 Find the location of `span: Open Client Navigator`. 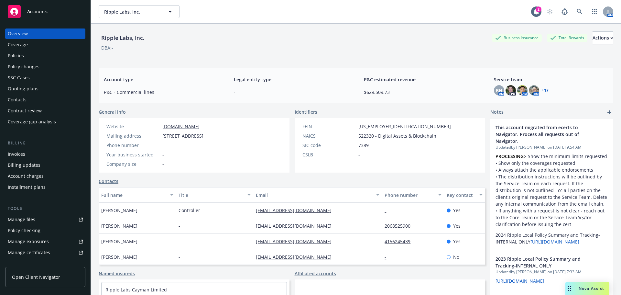

span: Open Client Navigator is located at coordinates (36, 277).